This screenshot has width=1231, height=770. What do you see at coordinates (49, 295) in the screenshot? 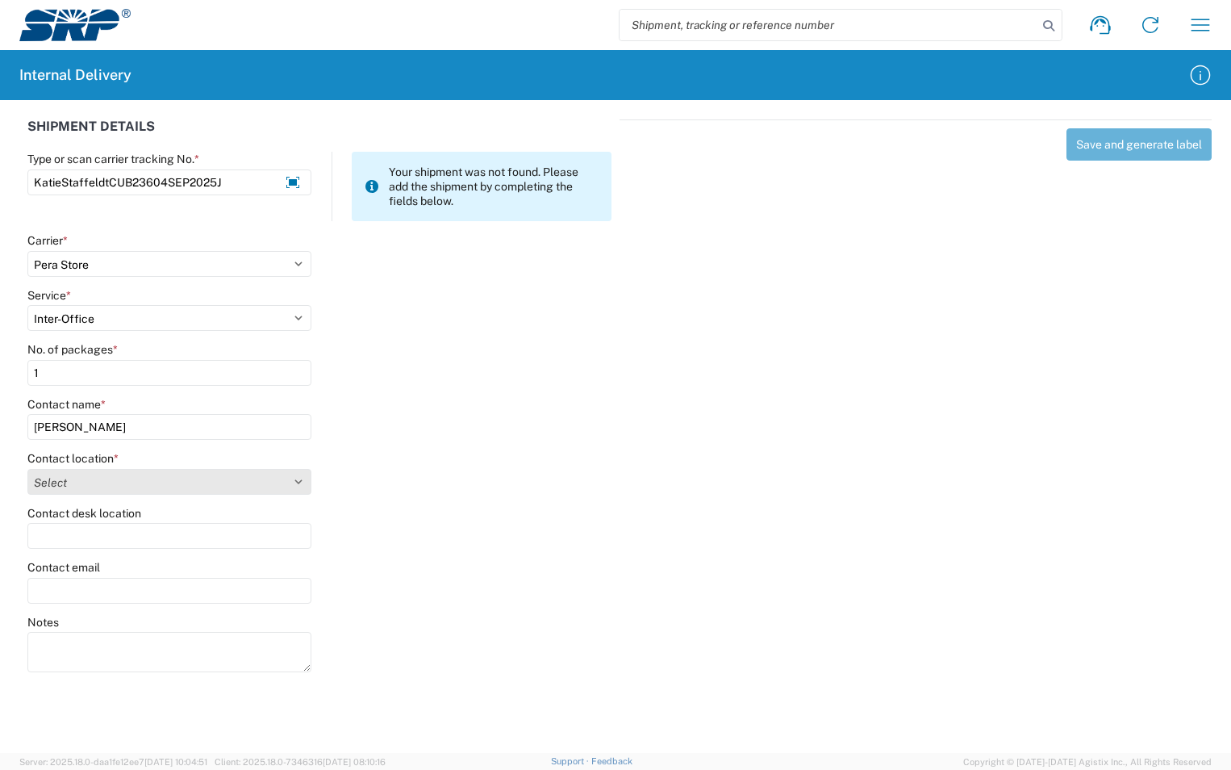
I see `label: Service` at bounding box center [49, 295].